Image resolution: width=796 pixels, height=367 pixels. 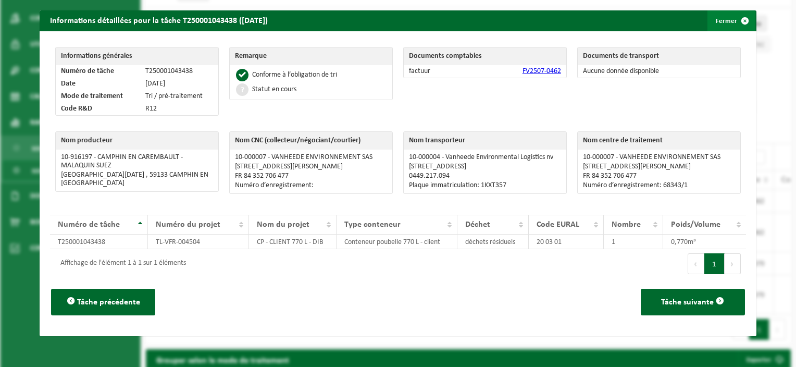 What do you see at coordinates (89, 224) in the screenshot?
I see `span: Numéro de tâche` at bounding box center [89, 224].